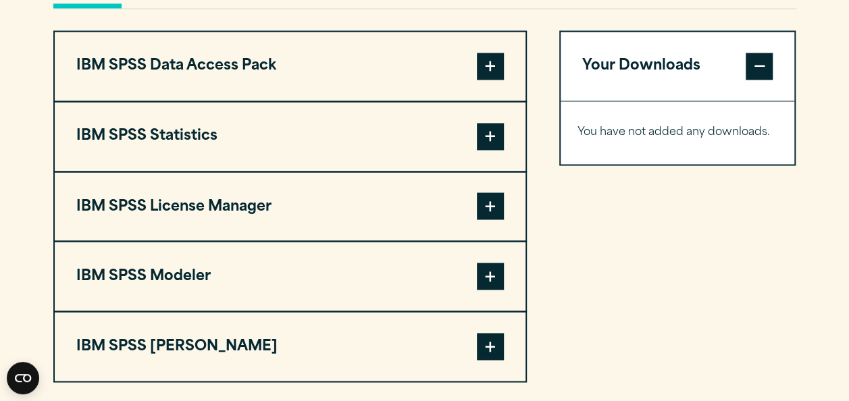 This screenshot has width=849, height=401. What do you see at coordinates (677, 66) in the screenshot?
I see `button: Your Downloads` at bounding box center [677, 66].